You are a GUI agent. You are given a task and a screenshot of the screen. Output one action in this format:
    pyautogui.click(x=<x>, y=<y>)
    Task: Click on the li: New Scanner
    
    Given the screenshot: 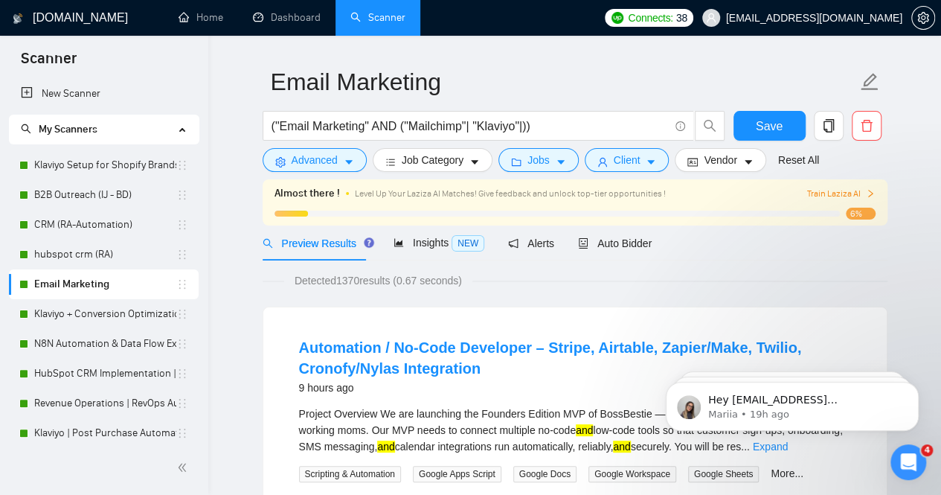 What is the action you would take?
    pyautogui.click(x=103, y=94)
    